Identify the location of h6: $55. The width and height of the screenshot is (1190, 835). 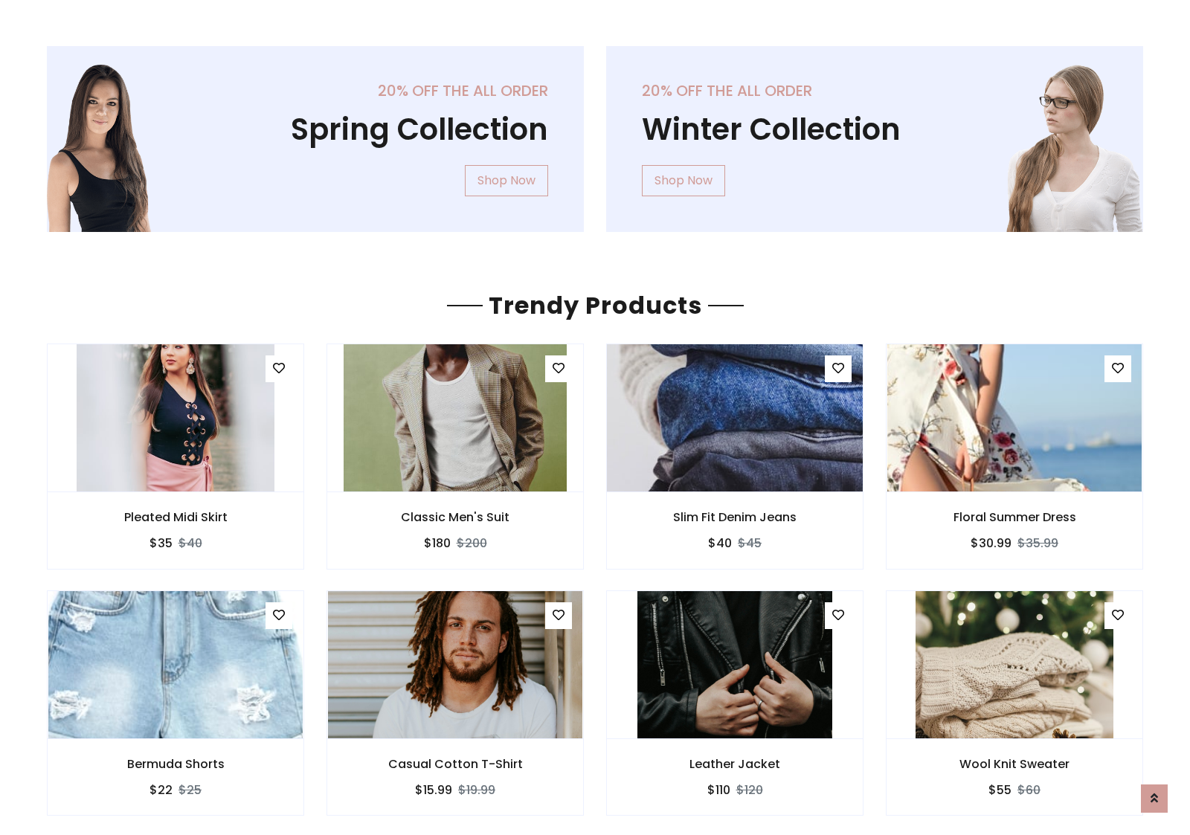
(999, 790).